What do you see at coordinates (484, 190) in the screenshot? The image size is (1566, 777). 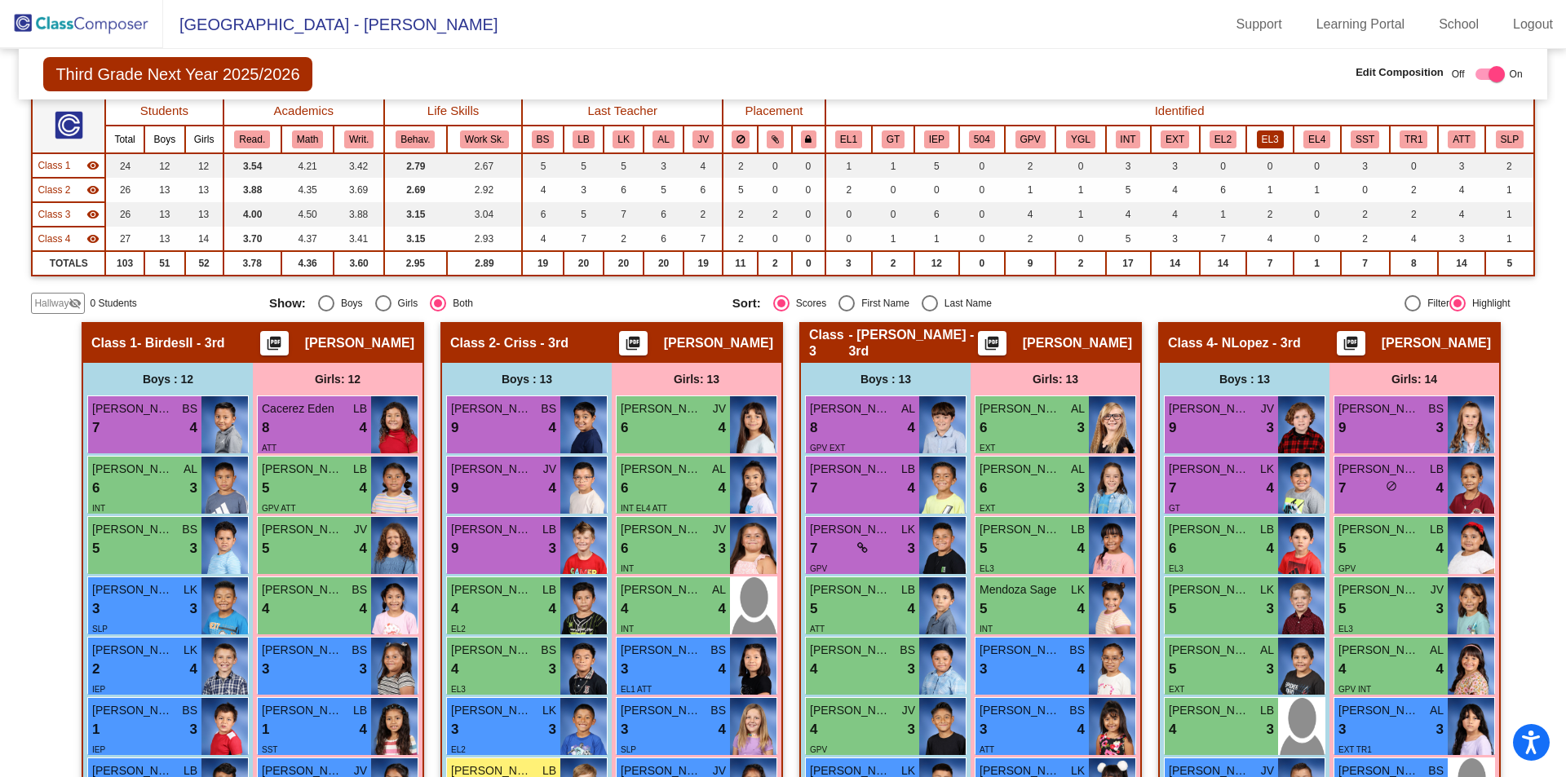 I see `td: 2.92` at bounding box center [484, 190].